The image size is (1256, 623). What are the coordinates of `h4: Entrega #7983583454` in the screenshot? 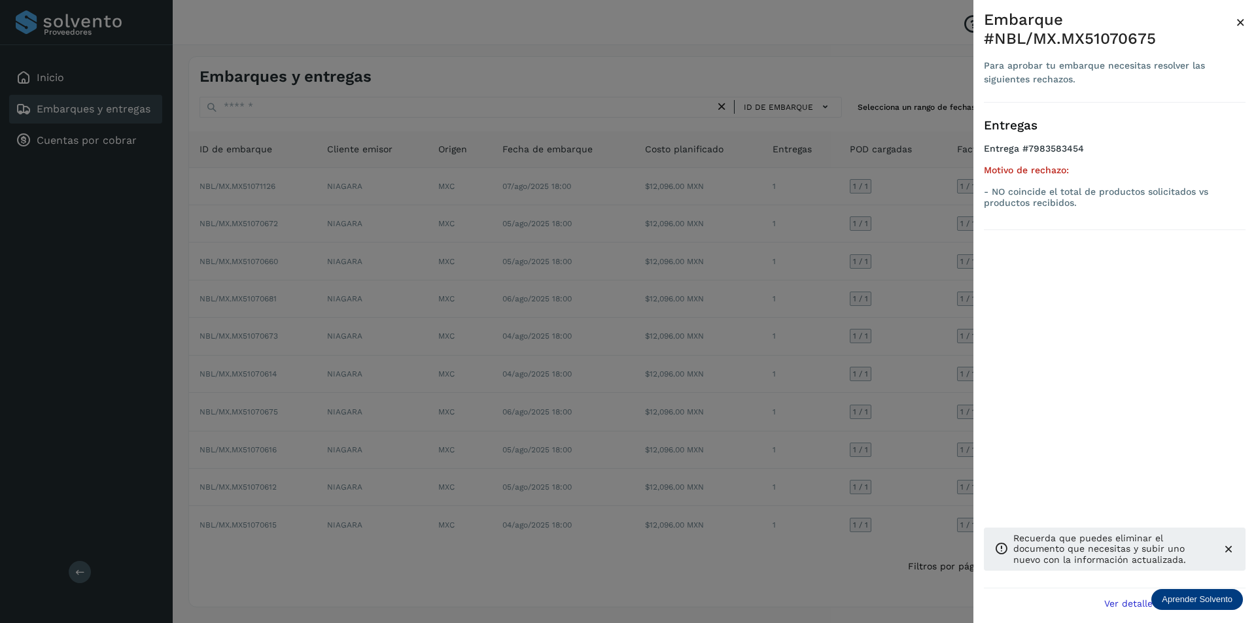 It's located at (1115, 154).